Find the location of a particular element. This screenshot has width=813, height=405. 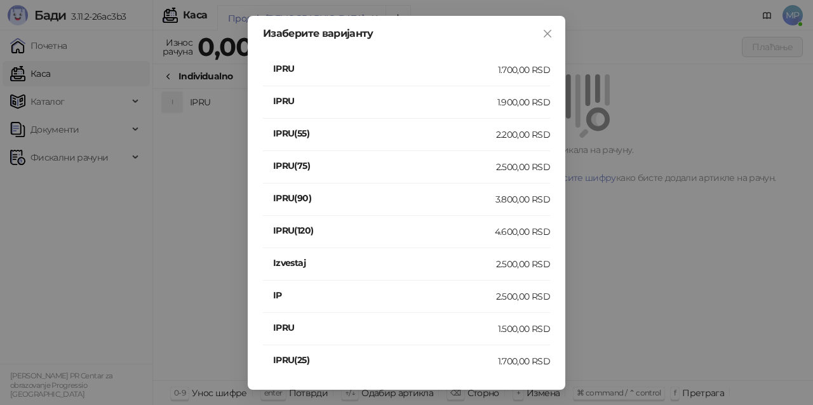

span: Close is located at coordinates (548, 34).